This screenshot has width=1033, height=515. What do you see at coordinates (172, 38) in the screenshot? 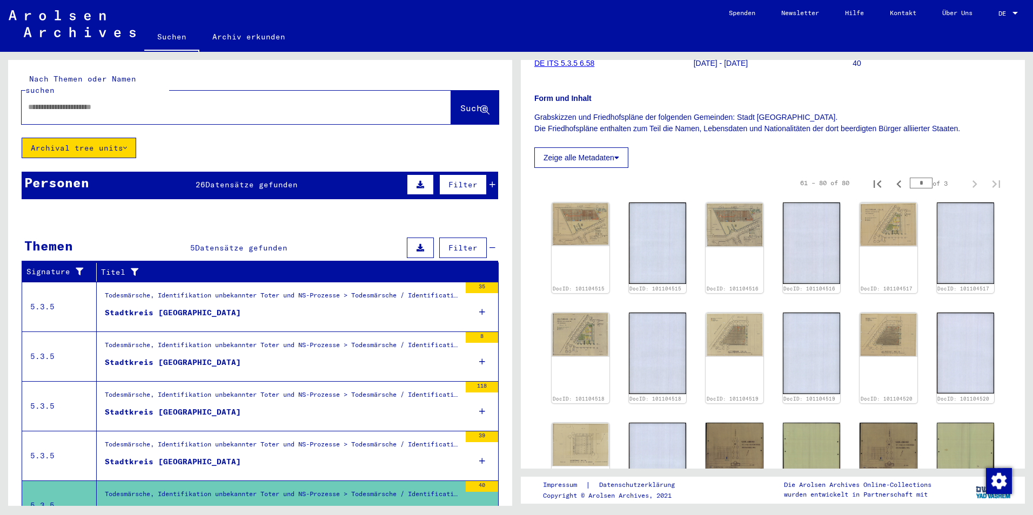
I see `a: Suchen` at bounding box center [172, 38].